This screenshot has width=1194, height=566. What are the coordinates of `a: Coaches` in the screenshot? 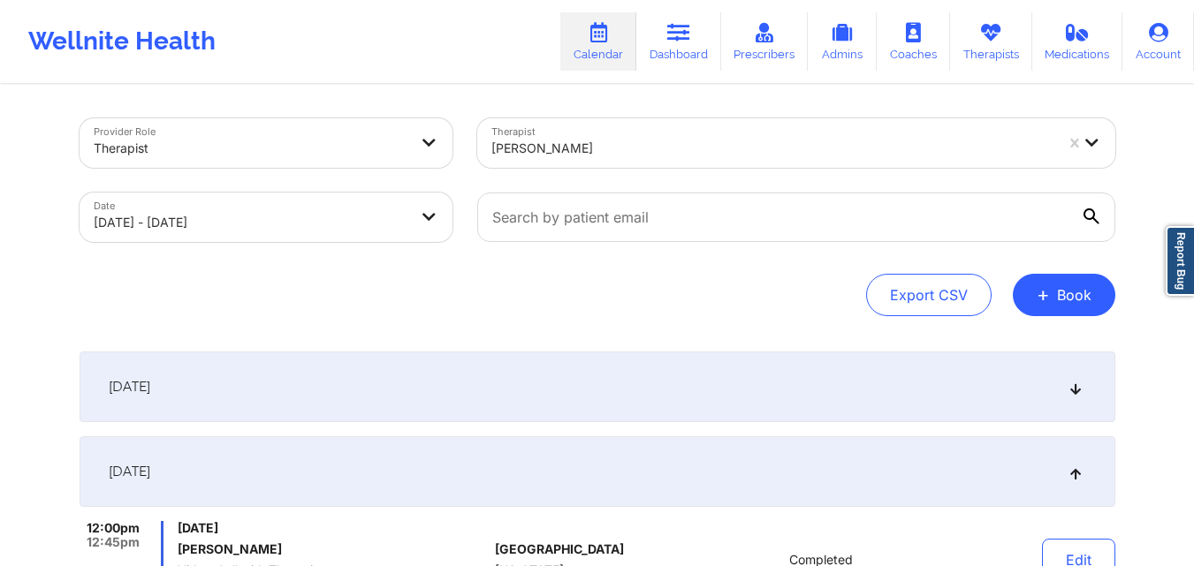 It's located at (913, 42).